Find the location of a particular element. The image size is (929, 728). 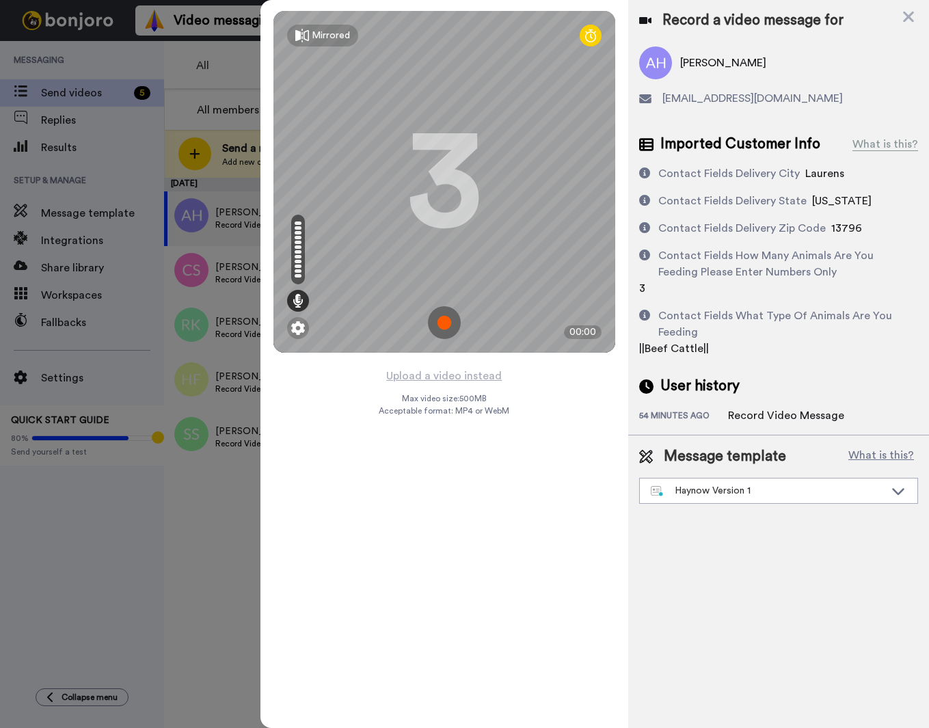

span: 13796 is located at coordinates (846, 228).